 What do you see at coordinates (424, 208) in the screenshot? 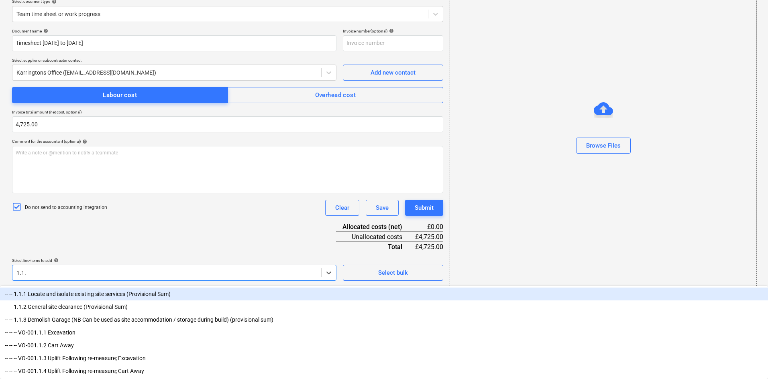
I see `div: Submit` at bounding box center [424, 208].